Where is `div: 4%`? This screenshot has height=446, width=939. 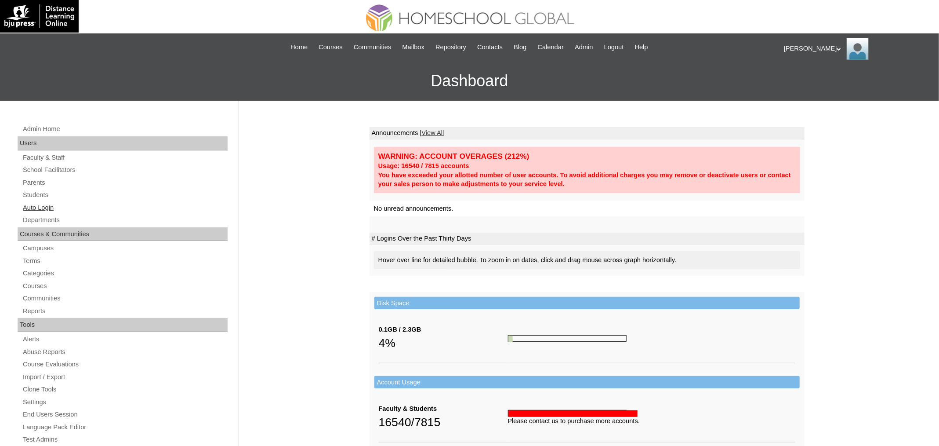
div: 4% is located at coordinates (444, 343).